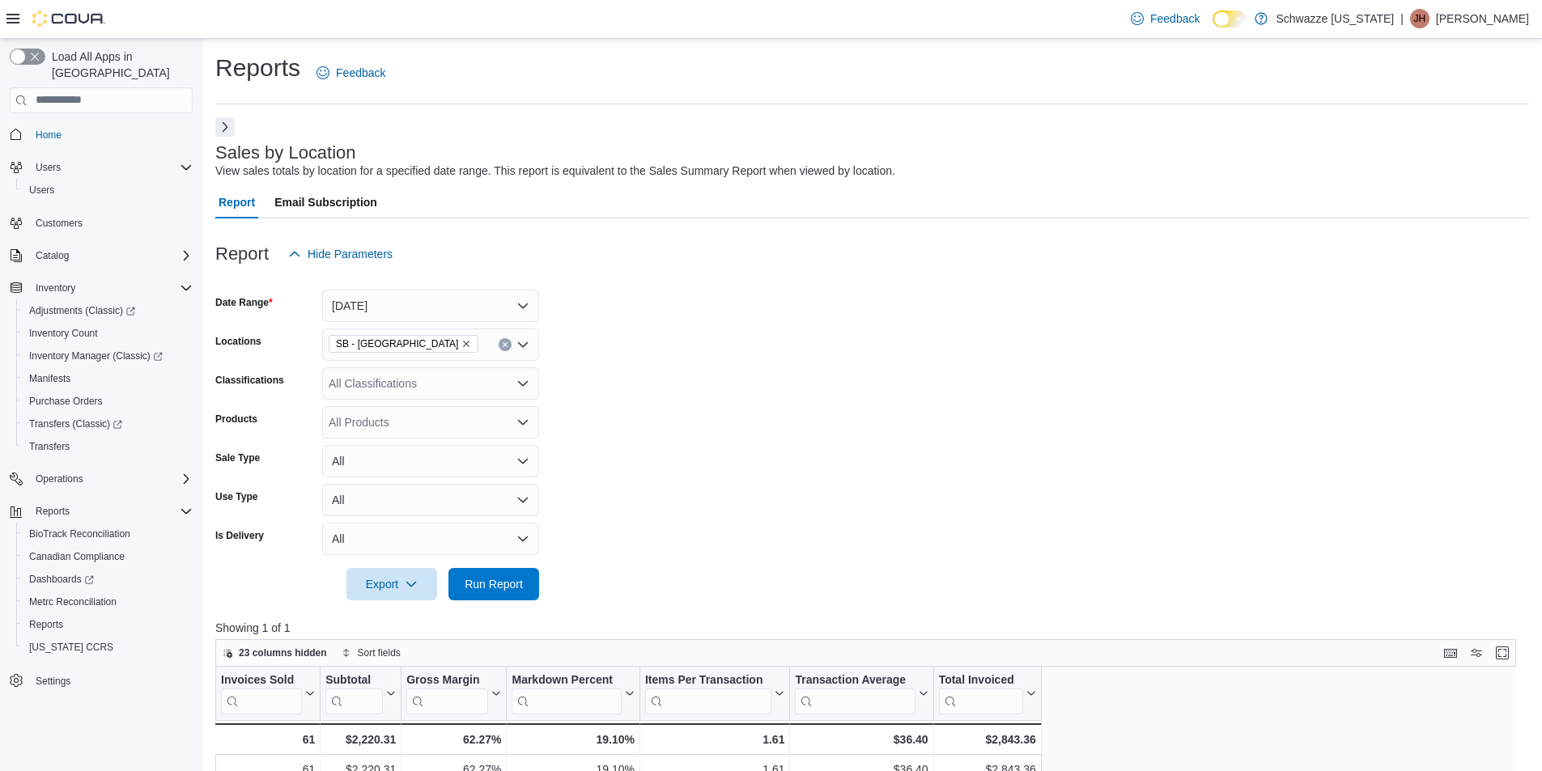 This screenshot has width=1542, height=771. Describe the element at coordinates (257, 68) in the screenshot. I see `h1: Reports` at that location.